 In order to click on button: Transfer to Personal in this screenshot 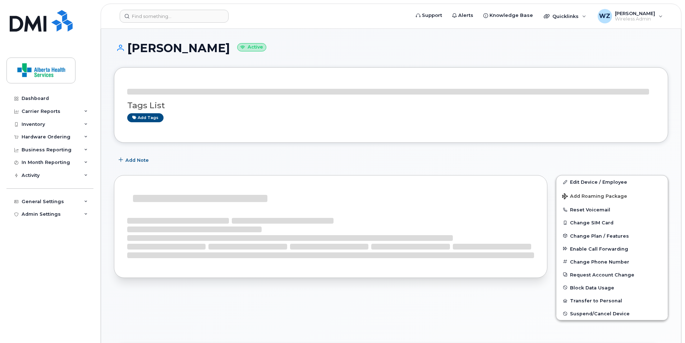, I will do `click(612, 300)`.